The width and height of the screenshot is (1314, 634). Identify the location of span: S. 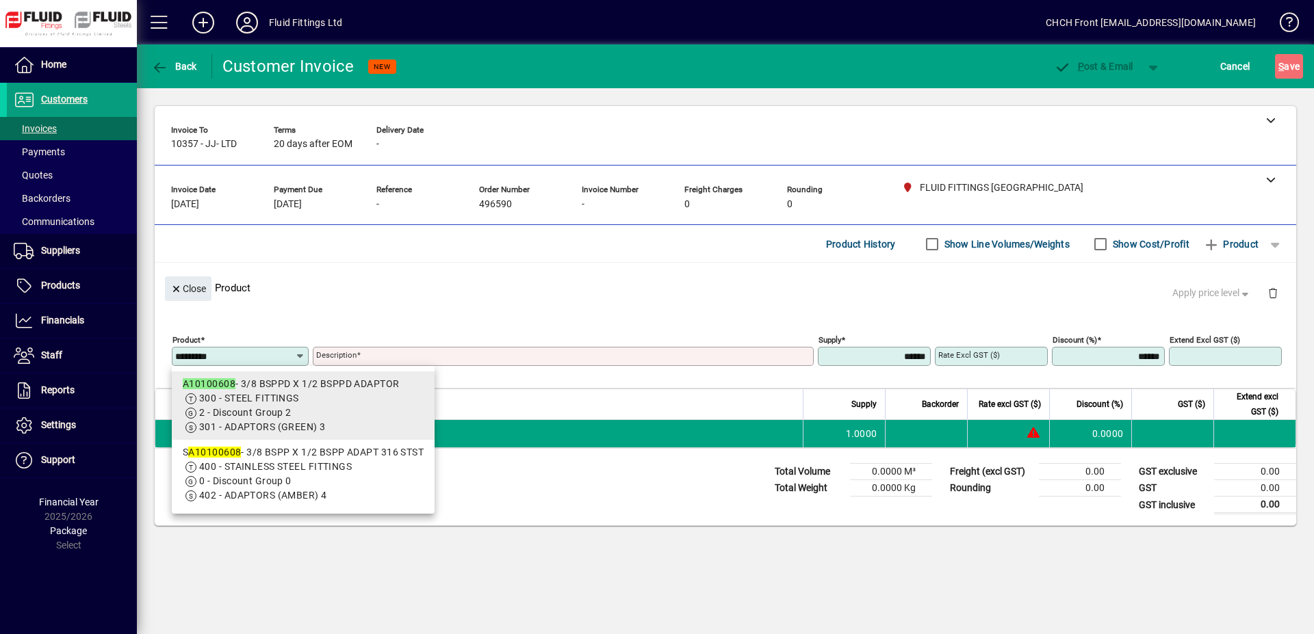
(1281, 66).